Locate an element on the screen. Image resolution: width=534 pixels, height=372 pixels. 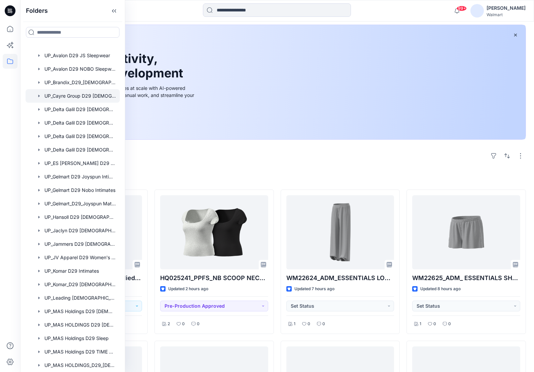
img: avatar is located at coordinates (477, 11).